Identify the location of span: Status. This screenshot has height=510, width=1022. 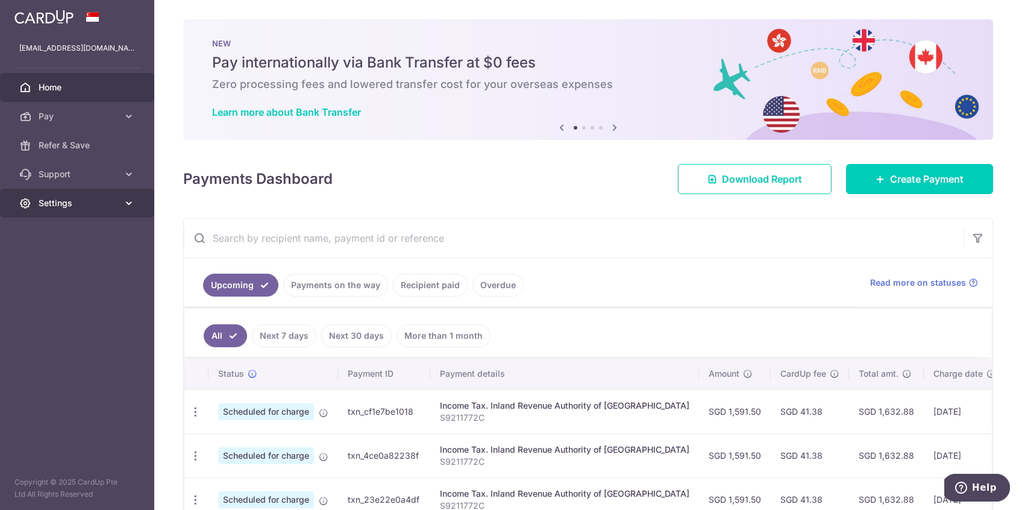
(231, 374).